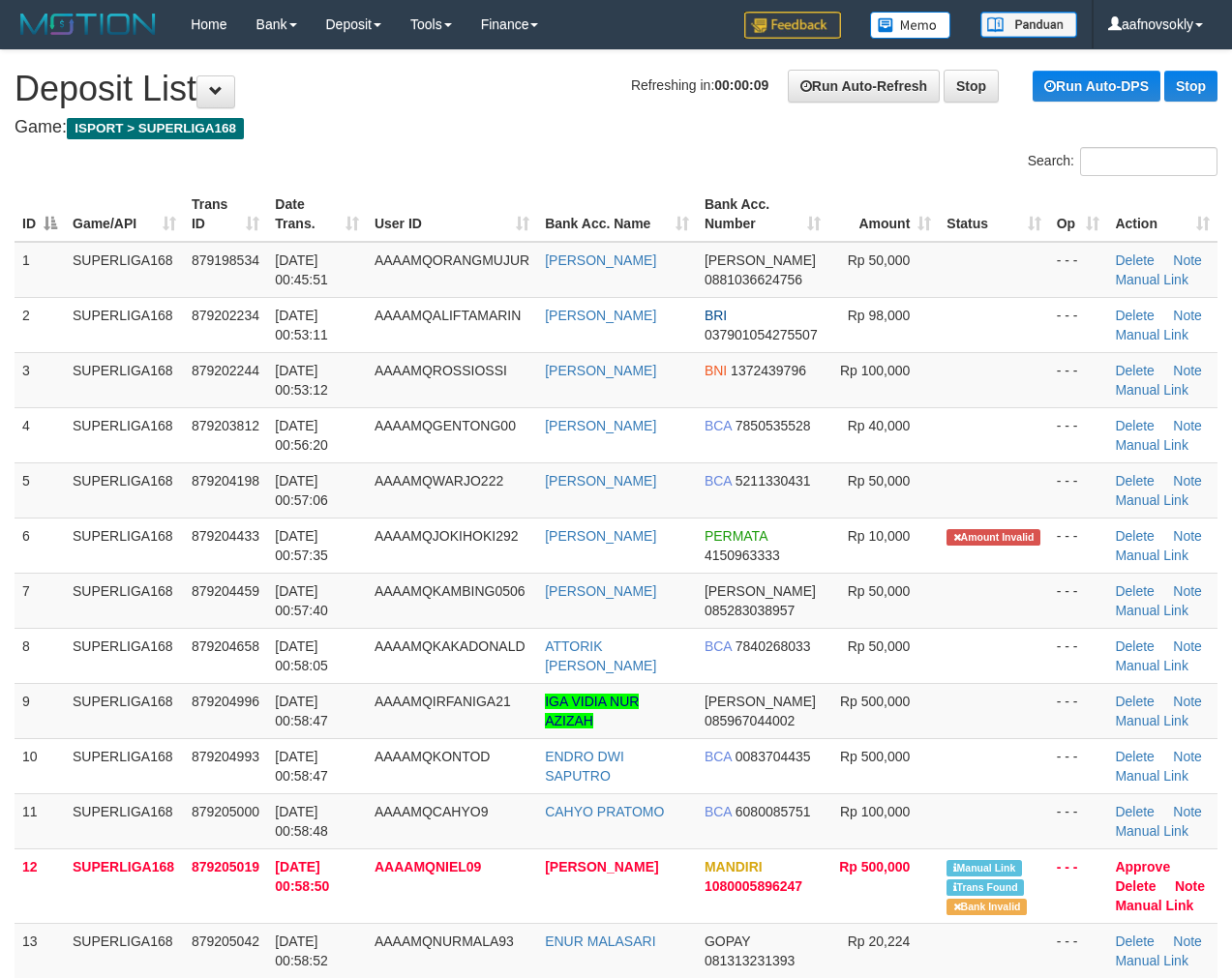 This screenshot has width=1232, height=978. Describe the element at coordinates (226, 812) in the screenshot. I see `span: 879205000` at that location.